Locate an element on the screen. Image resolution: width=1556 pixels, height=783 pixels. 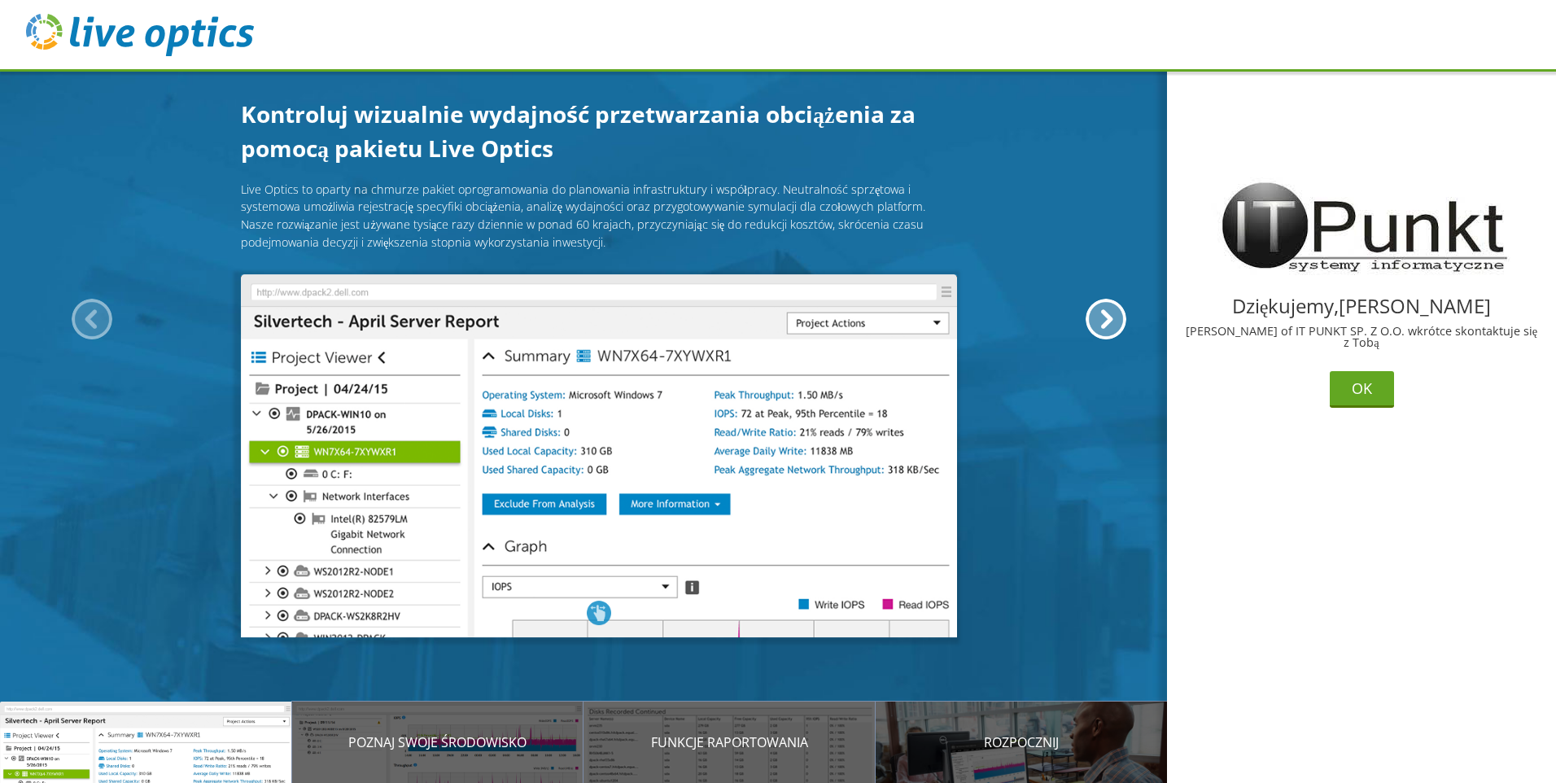
h1: Kontroluj wizualnie wydajność przetwarzania obciążenia za pomocą pakietu Live Optics is located at coordinates (599, 131).